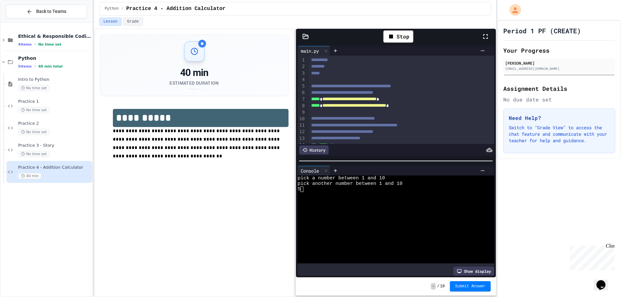  Describe the element at coordinates (474, 271) in the screenshot. I see `div: Show display` at that location.